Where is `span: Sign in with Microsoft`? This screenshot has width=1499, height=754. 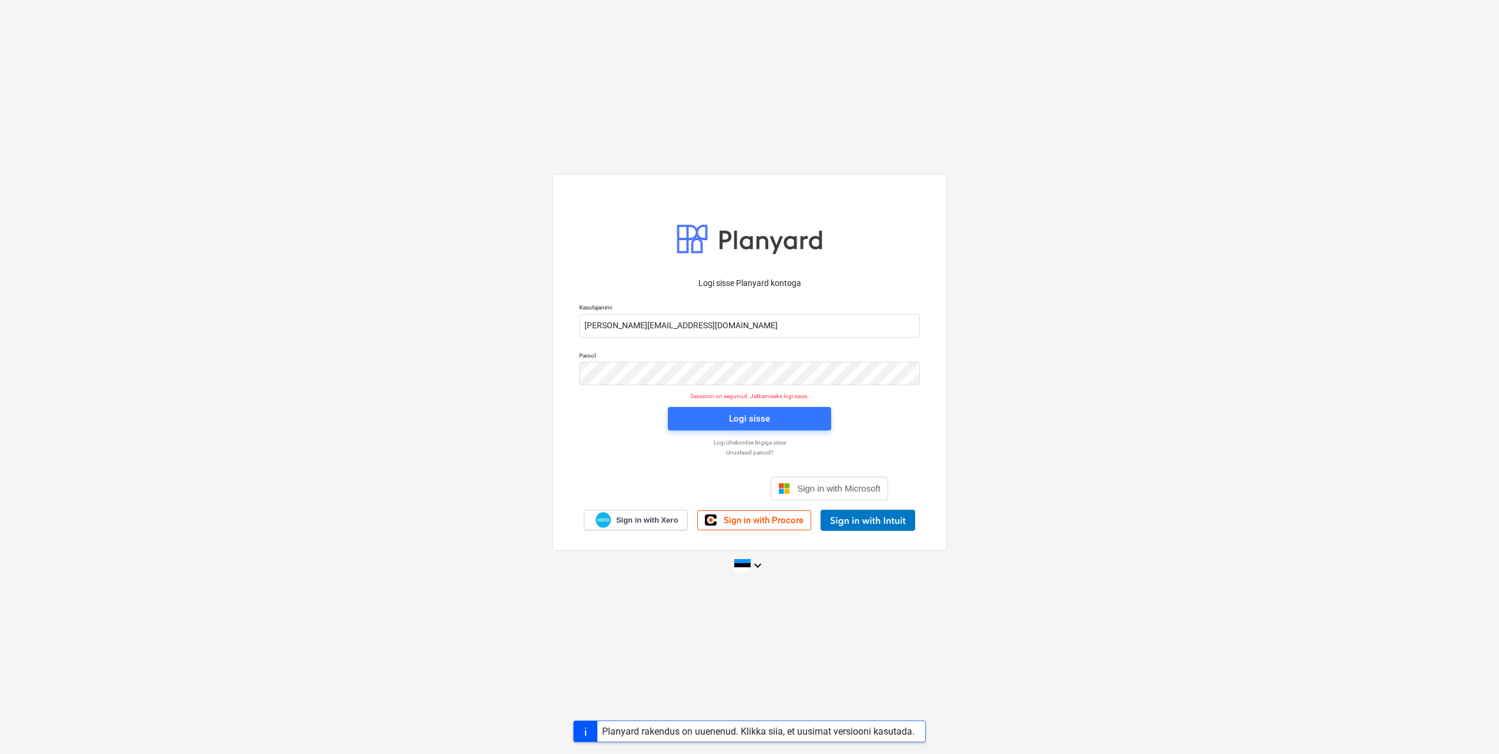
span: Sign in with Microsoft is located at coordinates (839, 488).